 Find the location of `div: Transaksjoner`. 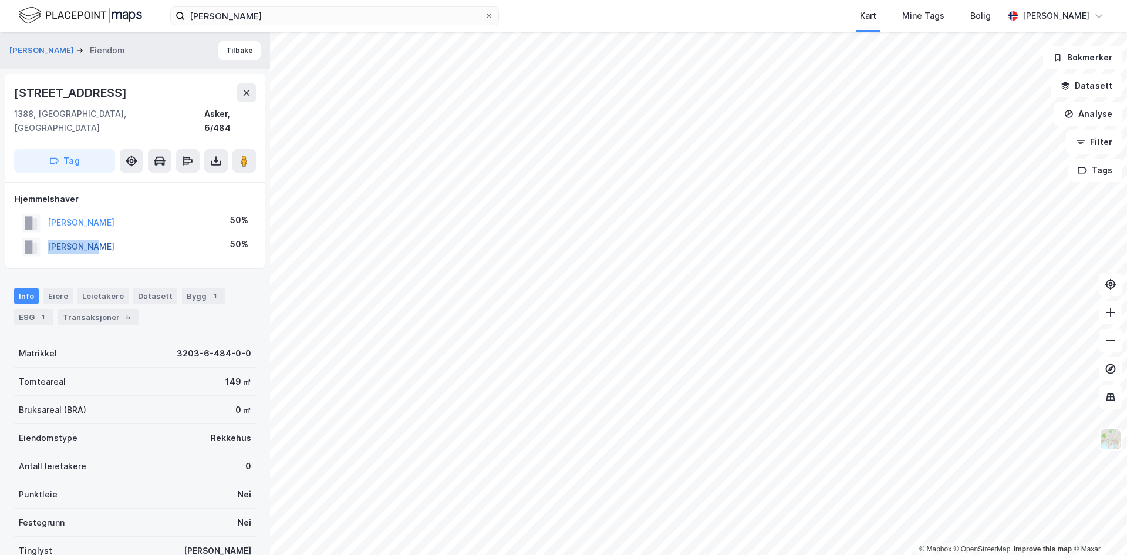

div: Transaksjoner is located at coordinates (98, 317).